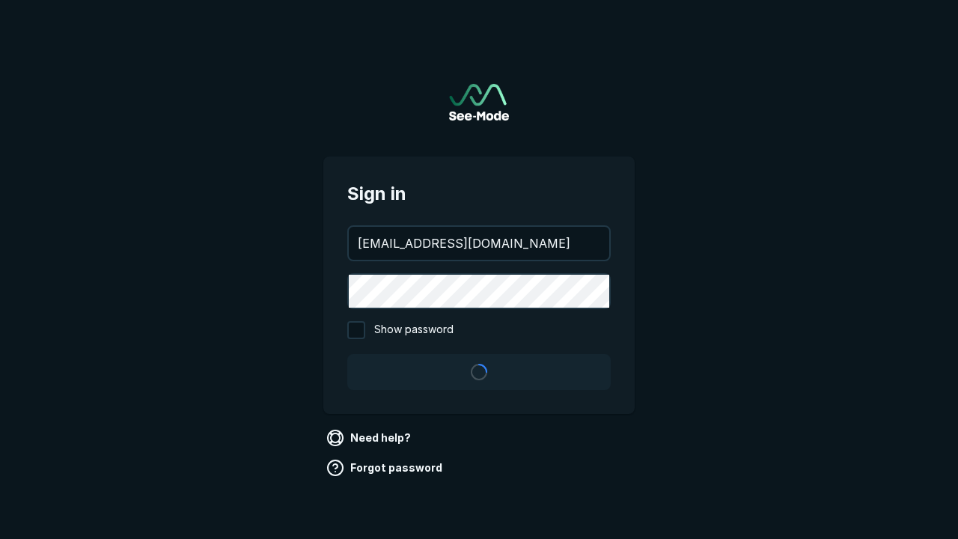  I want to click on input: your@email.com, so click(479, 243).